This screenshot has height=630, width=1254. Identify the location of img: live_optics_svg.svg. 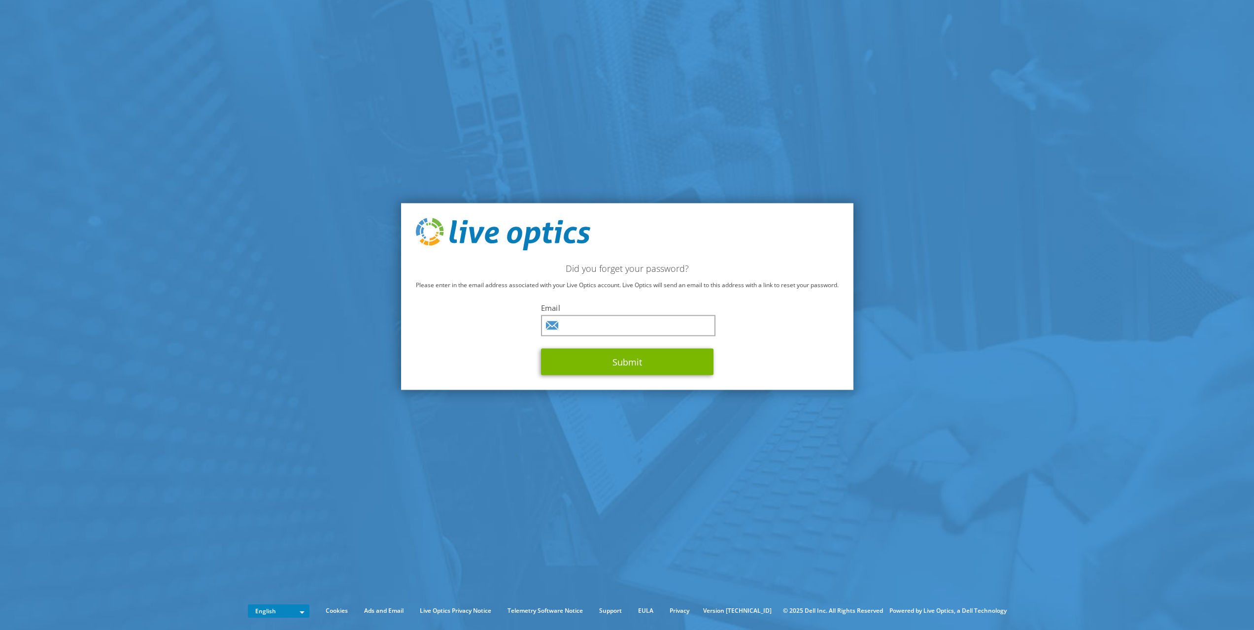
(503, 235).